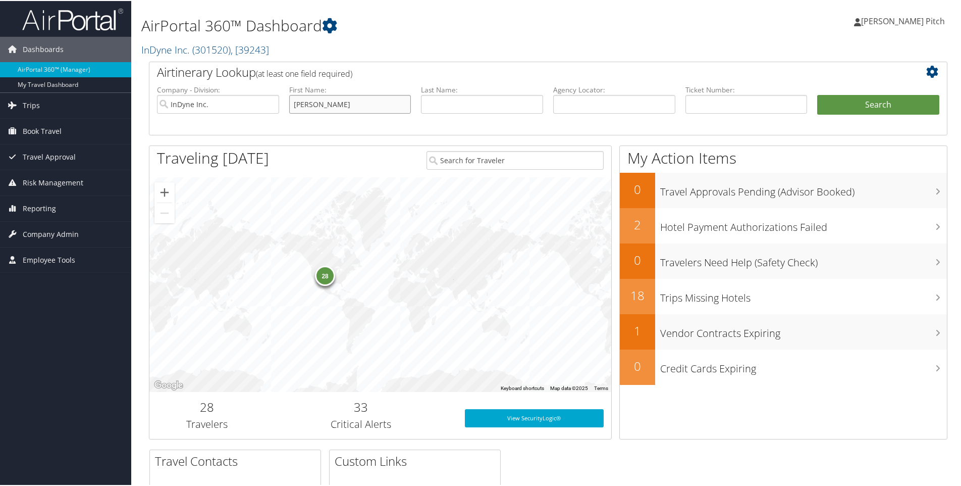  I want to click on h3: Vendor Contracts Expiring, so click(804, 330).